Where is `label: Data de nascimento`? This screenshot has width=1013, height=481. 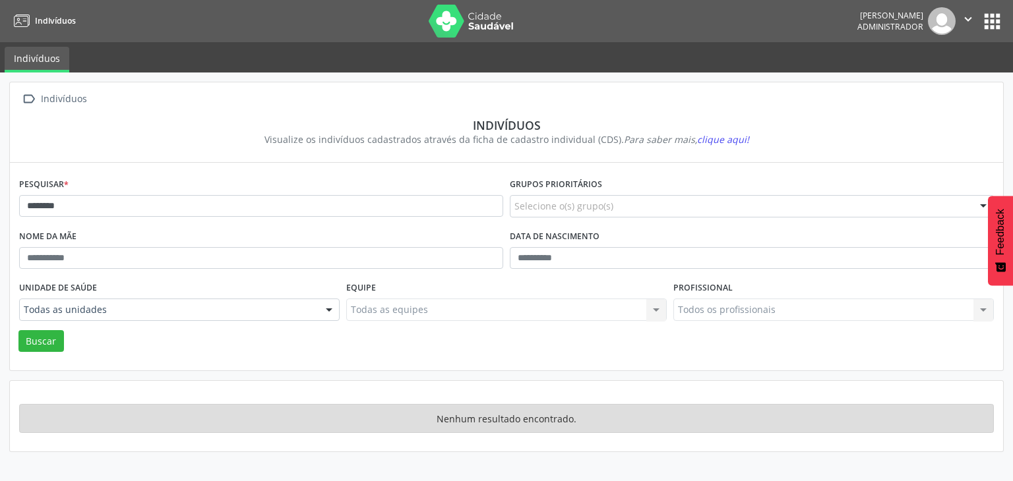 label: Data de nascimento is located at coordinates (554, 237).